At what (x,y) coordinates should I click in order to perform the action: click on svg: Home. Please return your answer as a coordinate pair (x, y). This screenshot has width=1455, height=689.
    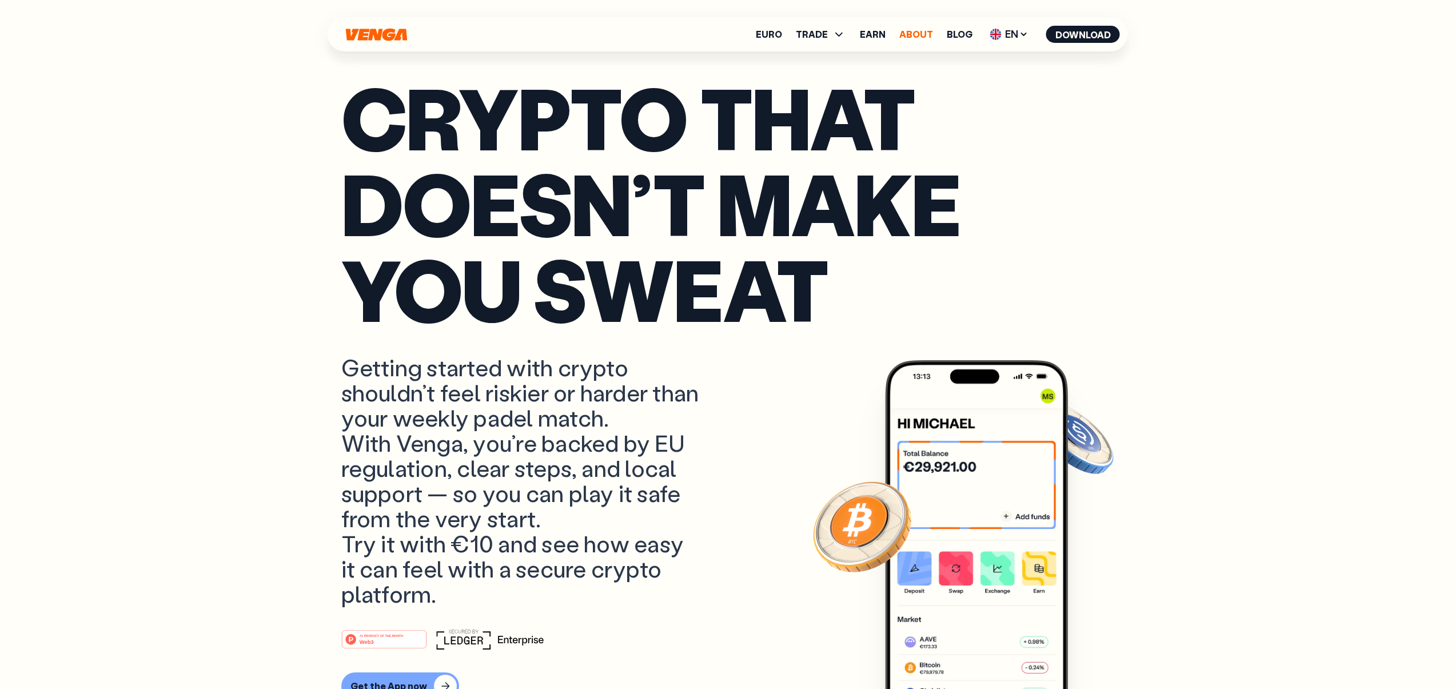
    Looking at the image, I should click on (377, 34).